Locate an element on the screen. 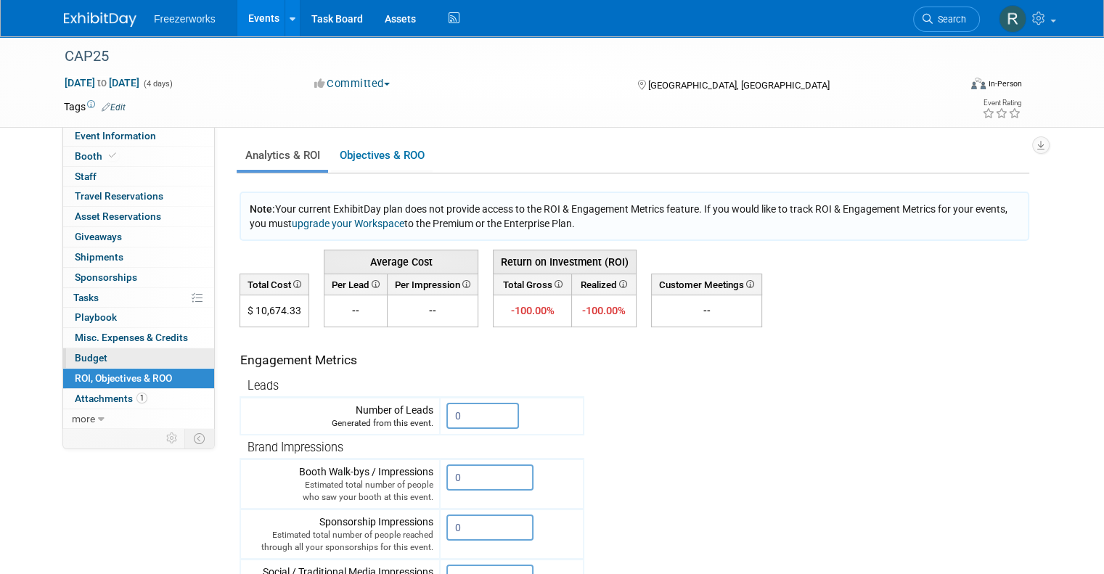 Image resolution: width=1104 pixels, height=574 pixels. div: Event Format is located at coordinates (951, 86).